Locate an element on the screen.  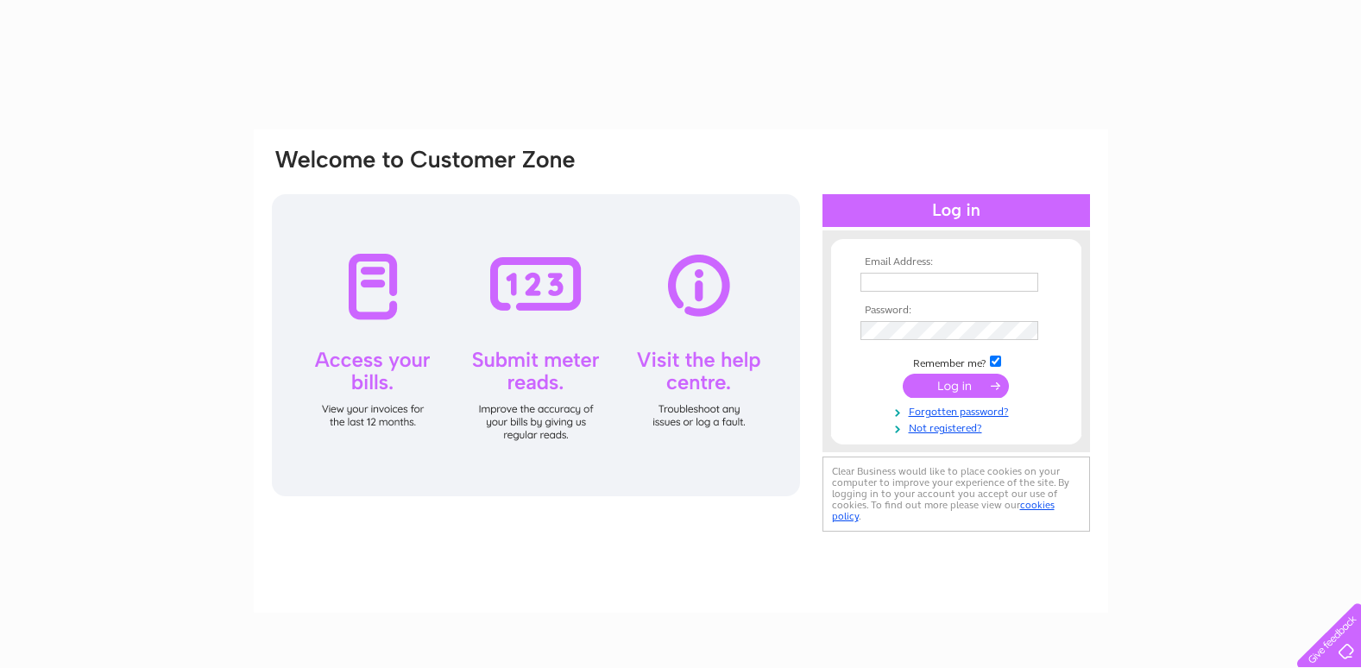
th: Email Address: is located at coordinates (956, 262).